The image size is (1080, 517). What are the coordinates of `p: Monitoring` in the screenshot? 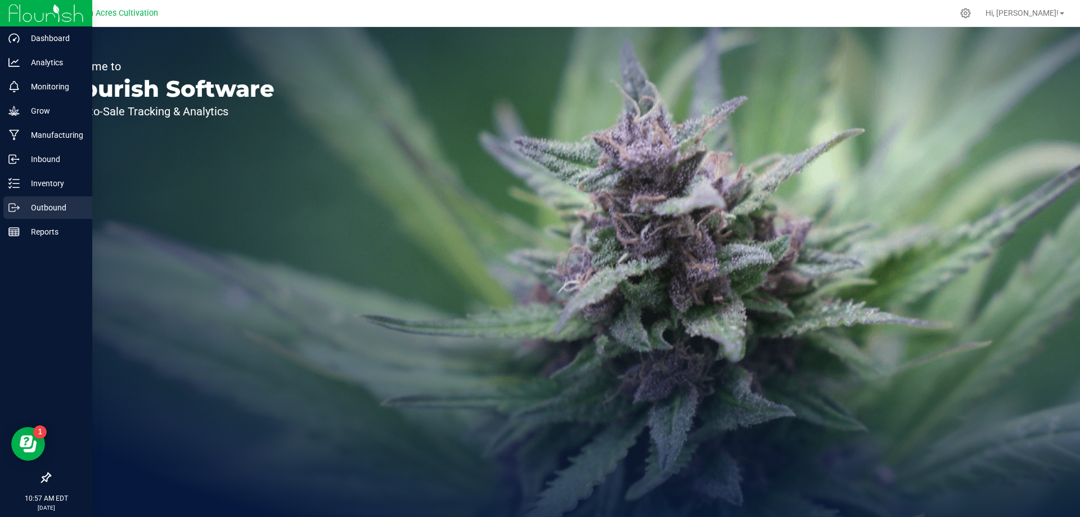 It's located at (53, 87).